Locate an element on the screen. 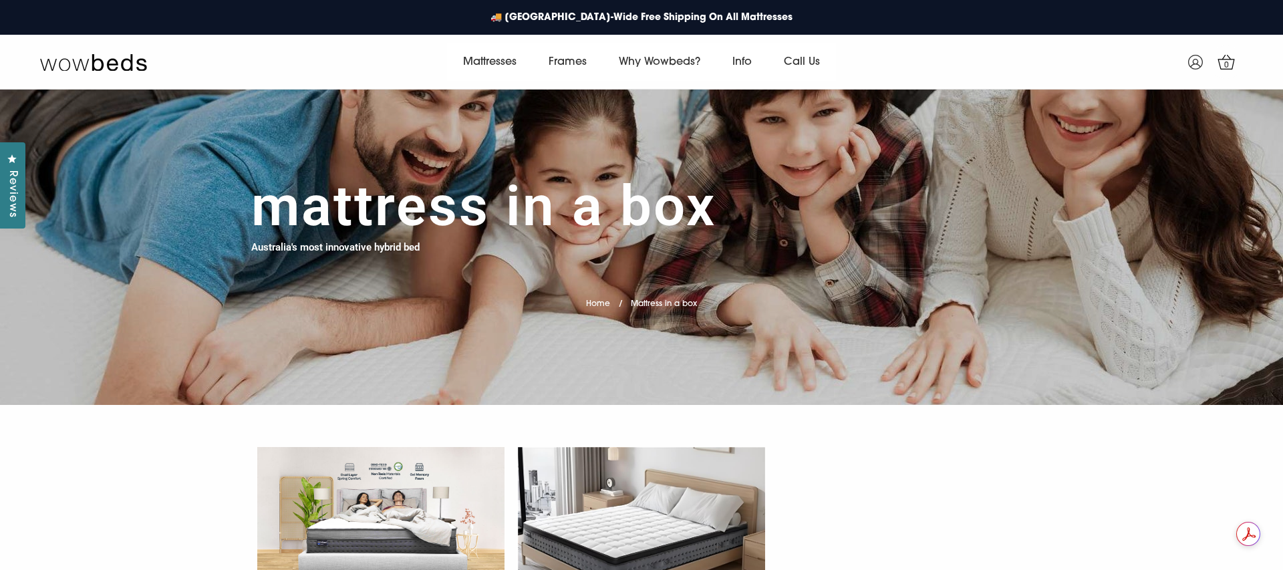 The height and width of the screenshot is (570, 1283). nav: breadcrumbs is located at coordinates (641, 299).